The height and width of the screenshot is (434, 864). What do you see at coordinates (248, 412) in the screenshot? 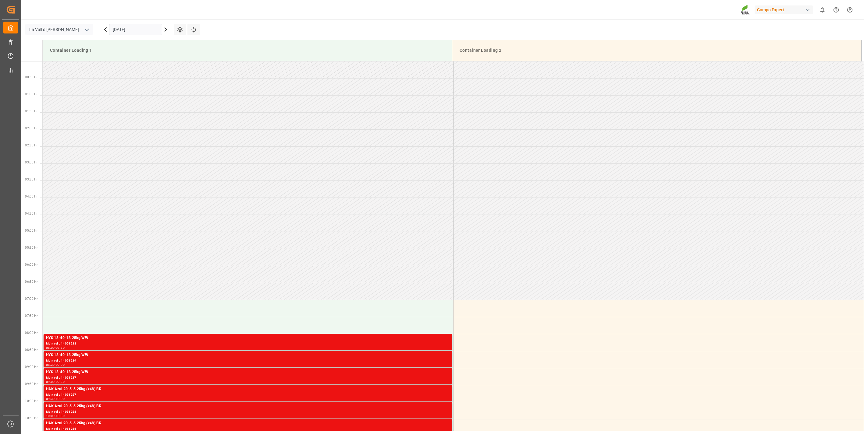
I see `div: Main ref : 14051268` at bounding box center [248, 412].